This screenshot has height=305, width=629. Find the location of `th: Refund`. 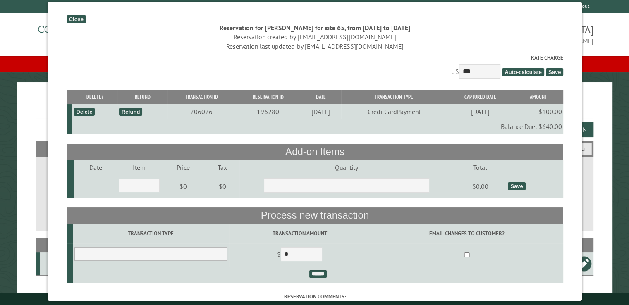

th: Refund is located at coordinates (142, 97).